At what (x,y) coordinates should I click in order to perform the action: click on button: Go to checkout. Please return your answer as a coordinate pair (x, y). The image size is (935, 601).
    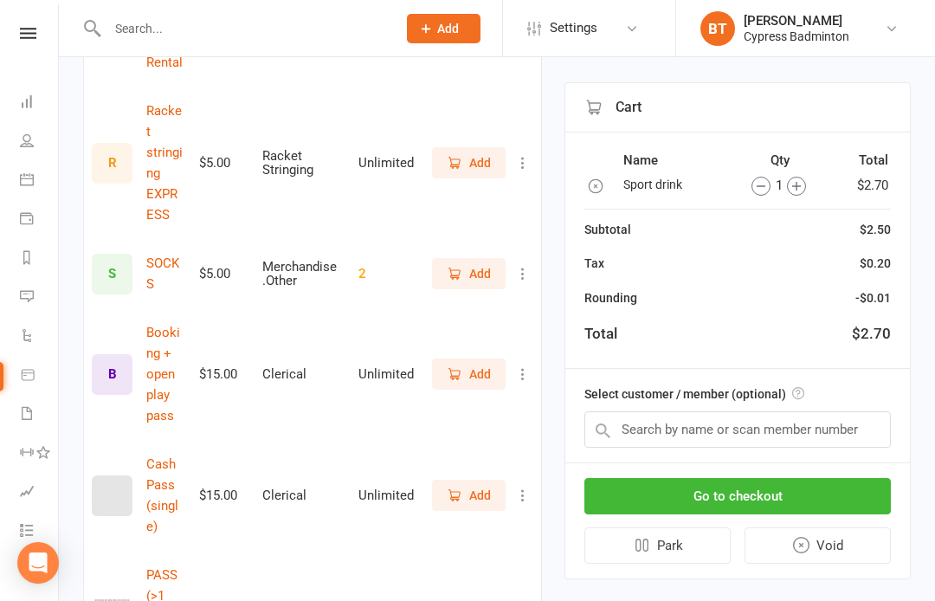
    Looking at the image, I should click on (737, 496).